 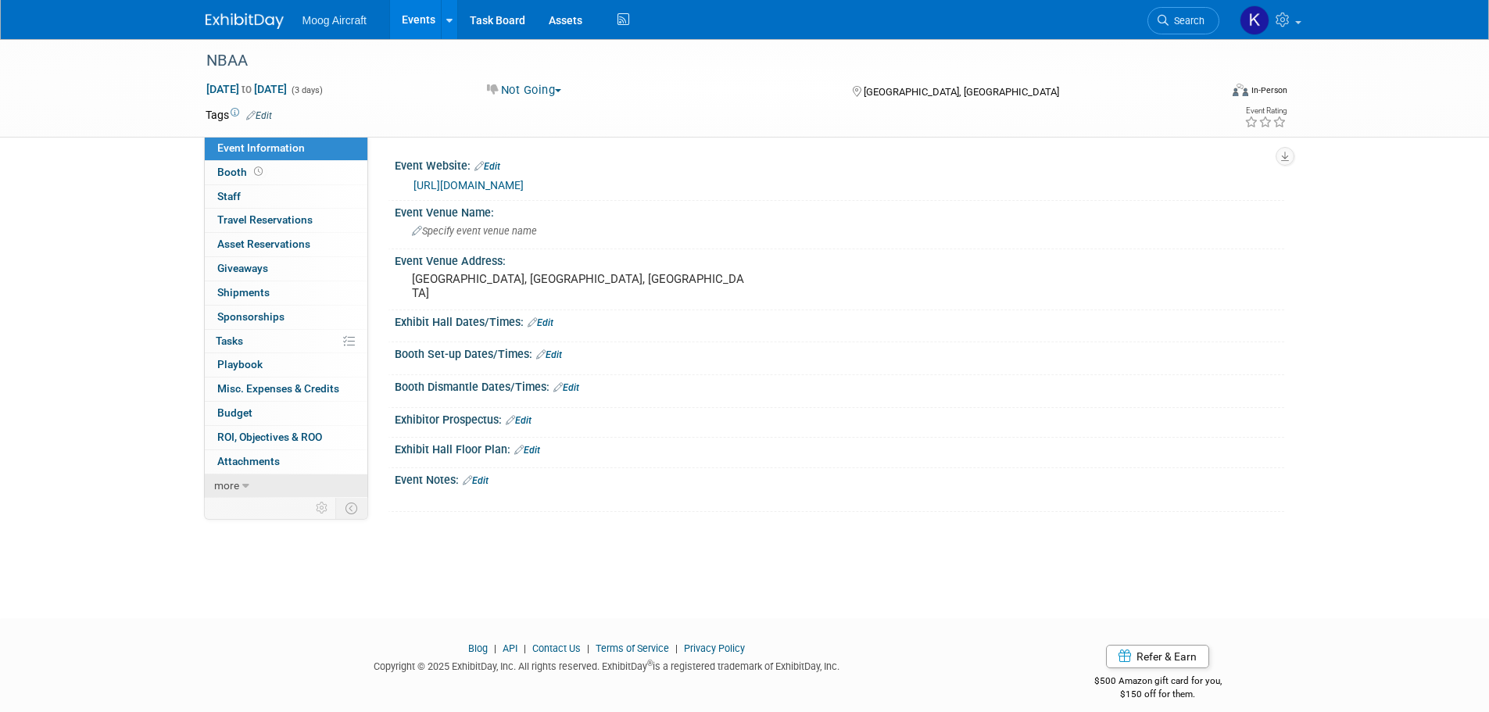 What do you see at coordinates (1186, 20) in the screenshot?
I see `span: Search` at bounding box center [1186, 20].